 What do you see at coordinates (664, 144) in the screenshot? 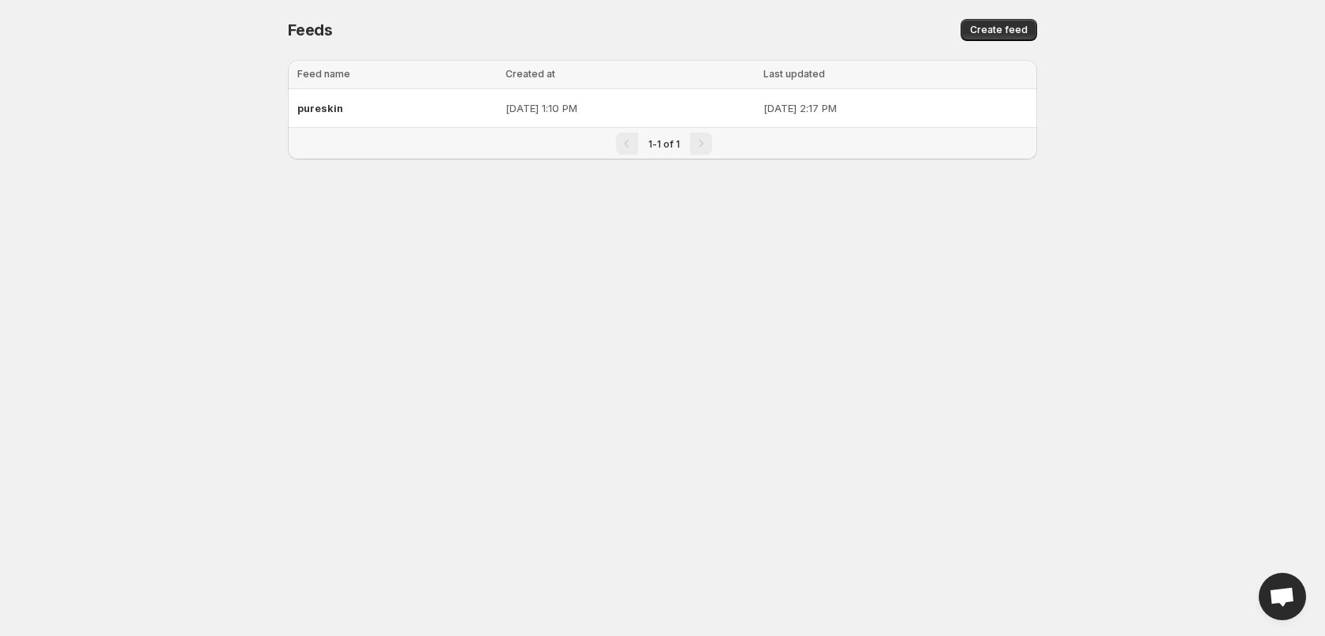
I see `span: 1-1 of 1` at bounding box center [664, 144].